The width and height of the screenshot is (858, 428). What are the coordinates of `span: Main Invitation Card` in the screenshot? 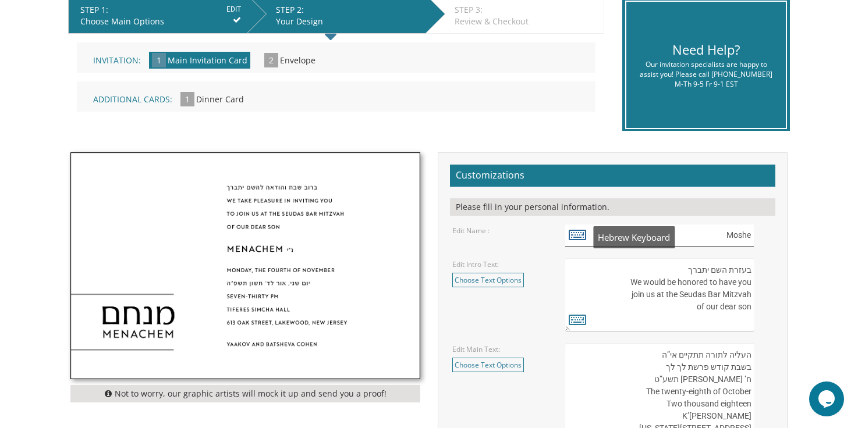 It's located at (207, 60).